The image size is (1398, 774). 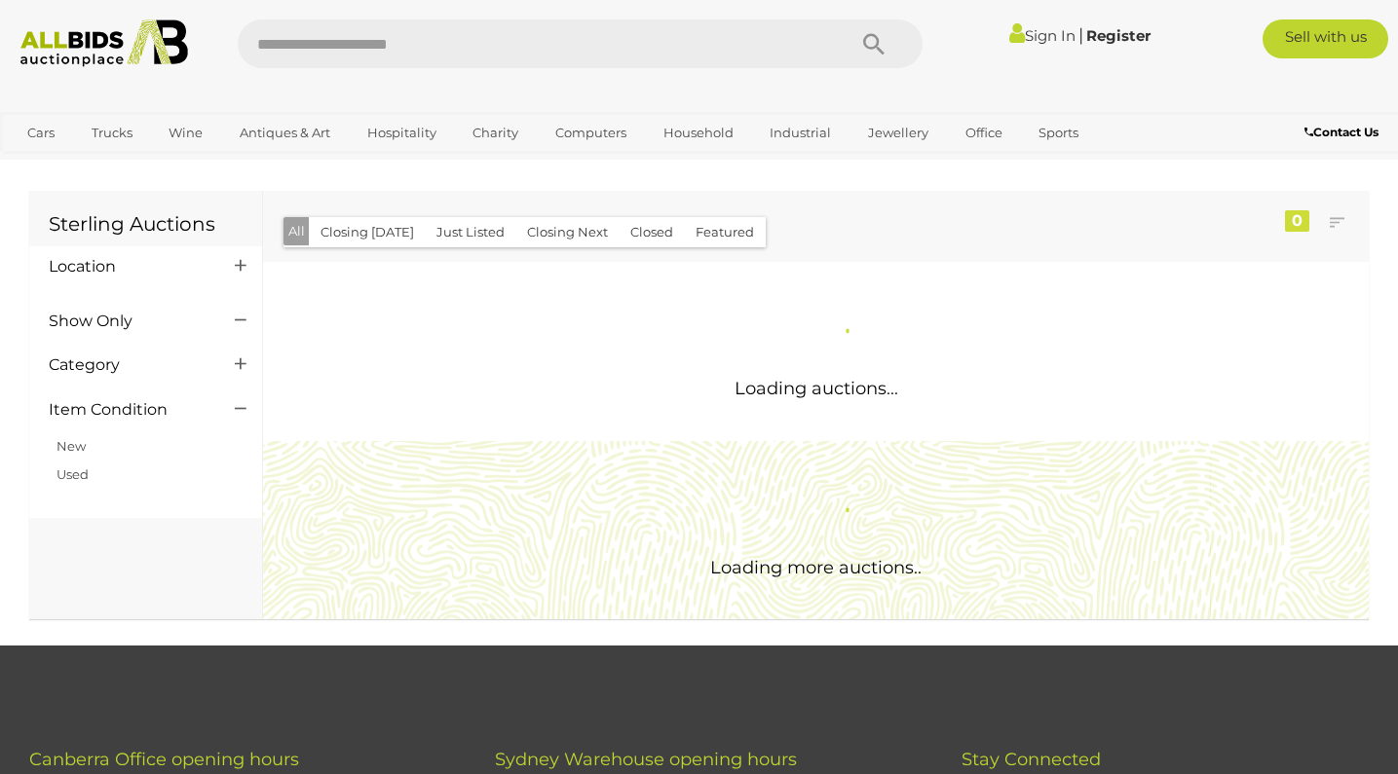 I want to click on b: Contact Us, so click(x=1341, y=132).